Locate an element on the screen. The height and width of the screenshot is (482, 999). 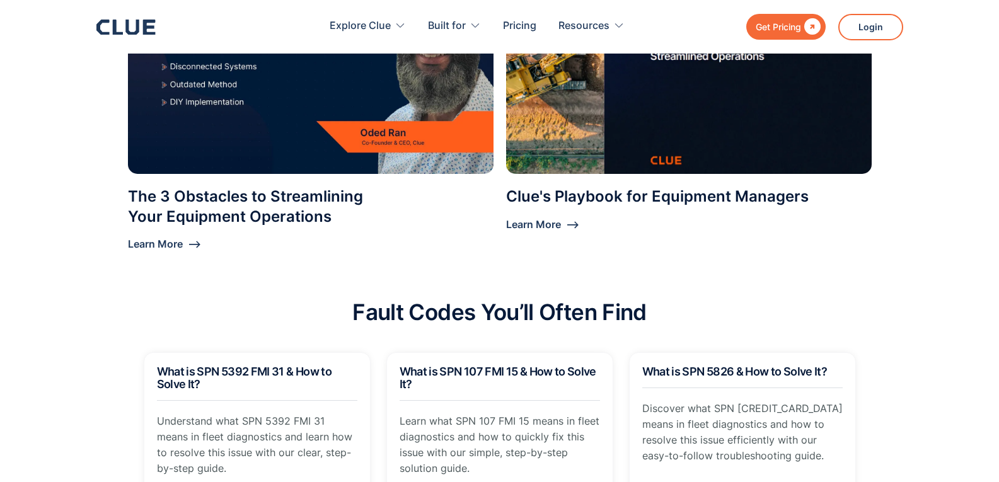
div: Get Pricing is located at coordinates (779, 26).